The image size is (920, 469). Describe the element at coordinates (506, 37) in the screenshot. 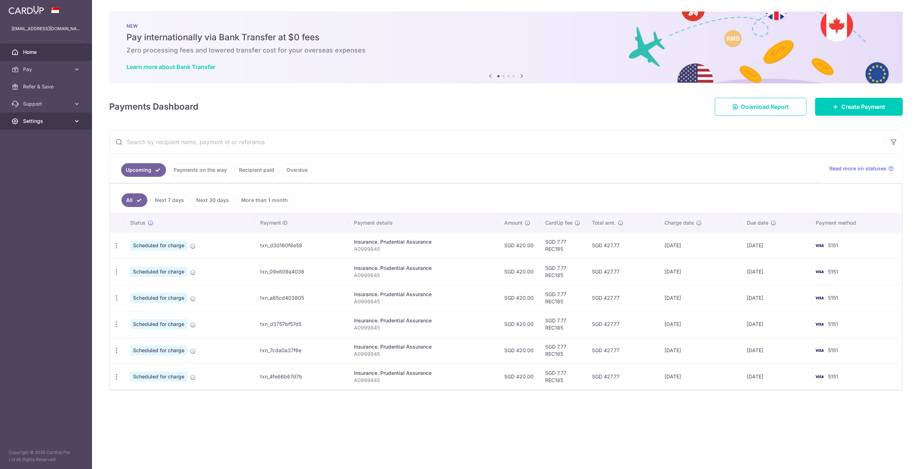

I see `h5: Pay internationally via Bank Transfer at $0 fees` at that location.